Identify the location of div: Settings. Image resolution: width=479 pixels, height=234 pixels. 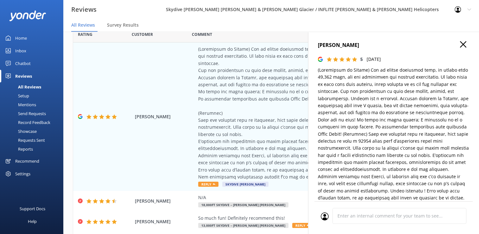
(23, 174).